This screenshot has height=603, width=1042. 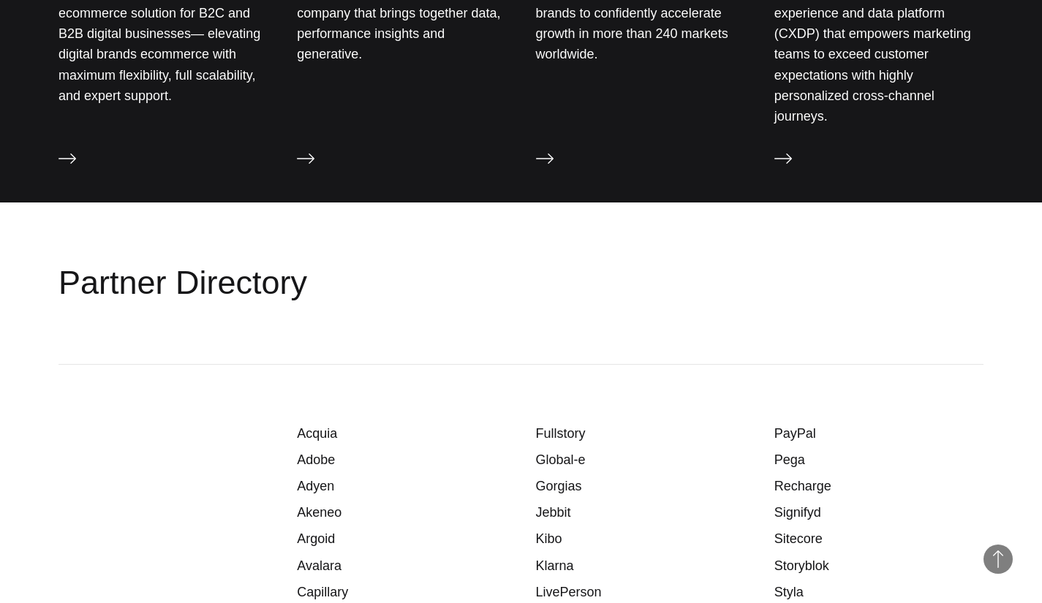 I want to click on a: Adobe, so click(x=316, y=460).